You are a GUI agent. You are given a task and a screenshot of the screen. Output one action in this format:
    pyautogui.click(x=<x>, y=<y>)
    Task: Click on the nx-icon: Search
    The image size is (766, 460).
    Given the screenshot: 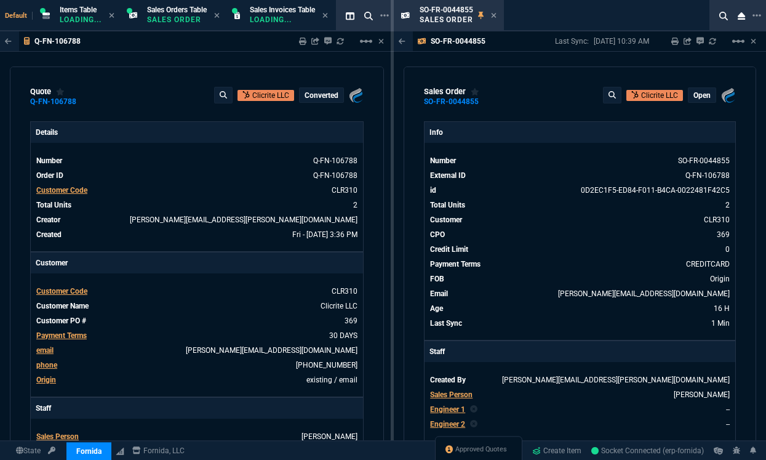 What is the action you would take?
    pyautogui.click(x=724, y=16)
    